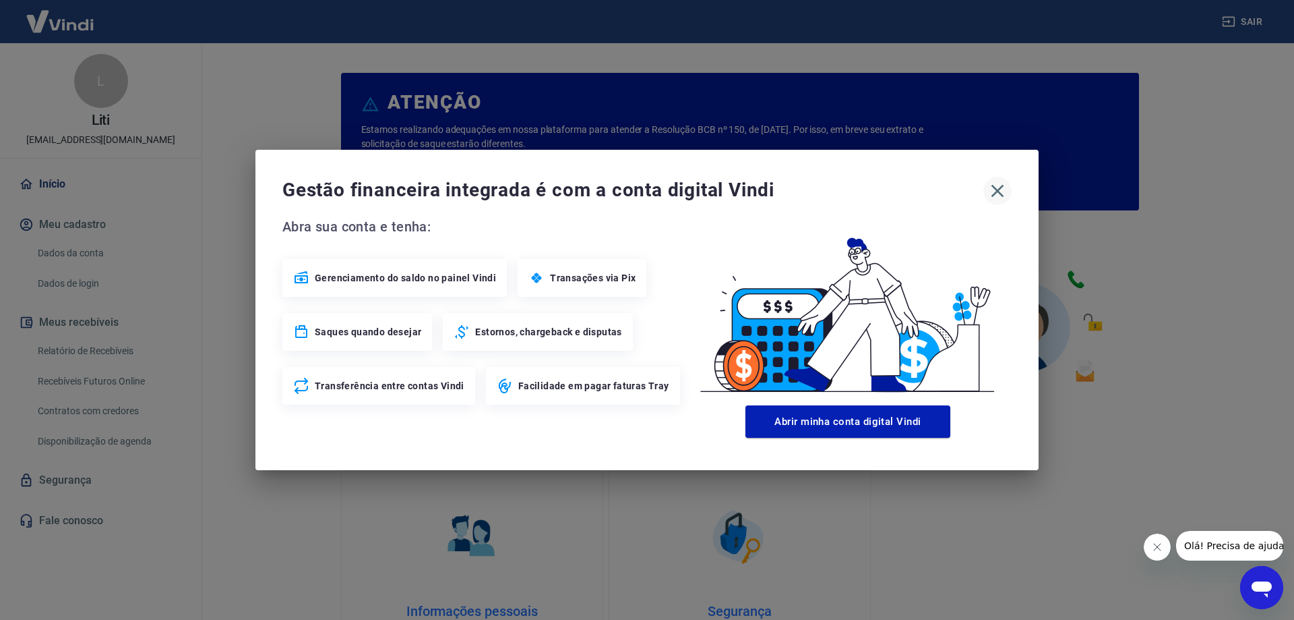 This screenshot has height=620, width=1294. What do you see at coordinates (368, 332) in the screenshot?
I see `span: Saques quando desejar` at bounding box center [368, 332].